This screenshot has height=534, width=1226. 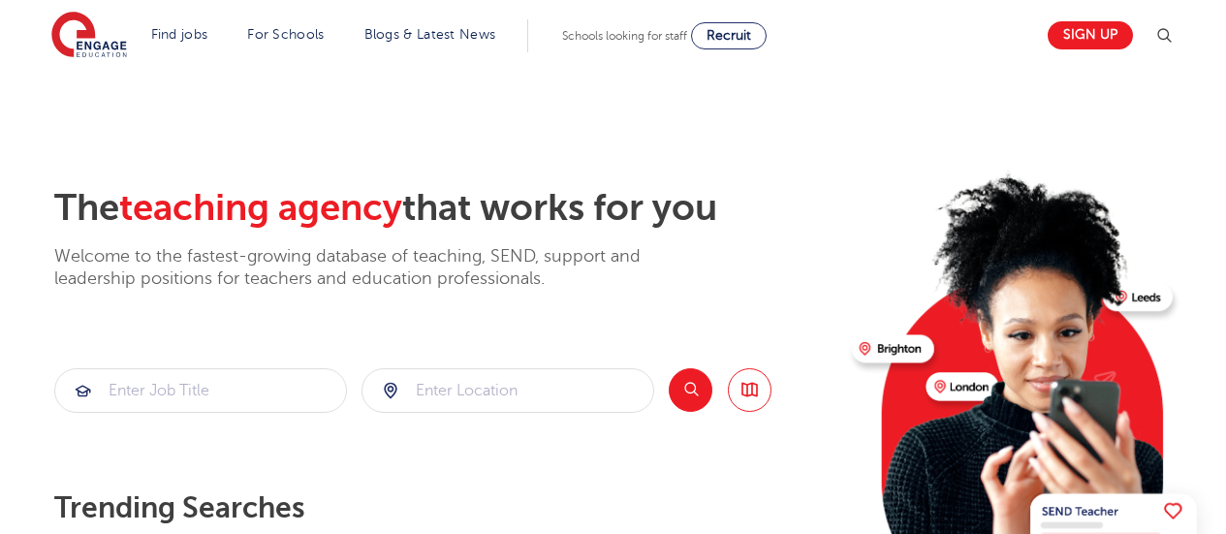 What do you see at coordinates (285, 34) in the screenshot?
I see `a: For Schools` at bounding box center [285, 34].